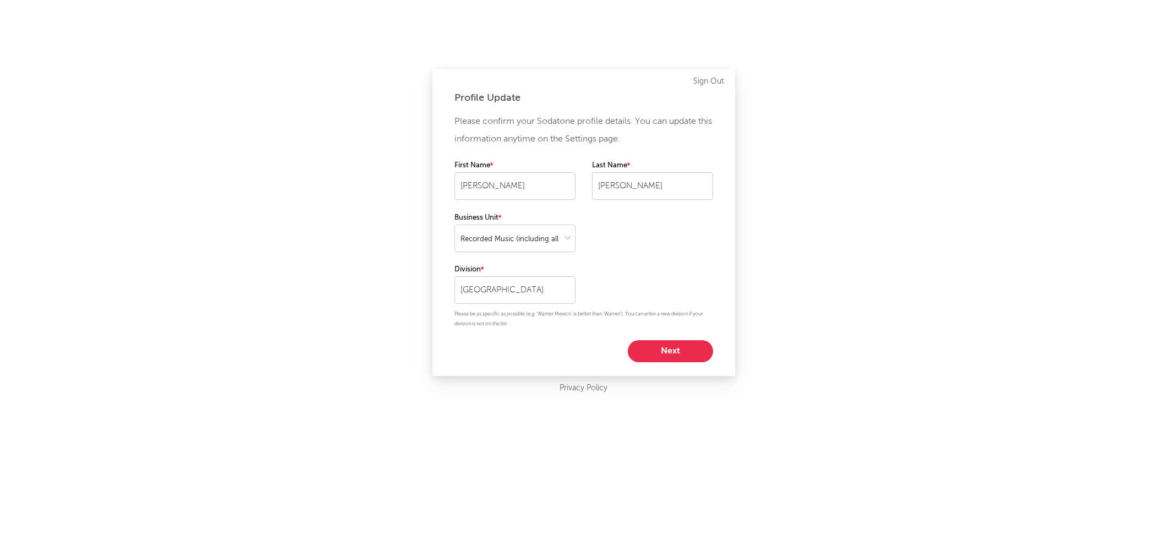 The width and height of the screenshot is (1167, 534). What do you see at coordinates (653, 186) in the screenshot?
I see `input: Your last name` at bounding box center [653, 186].